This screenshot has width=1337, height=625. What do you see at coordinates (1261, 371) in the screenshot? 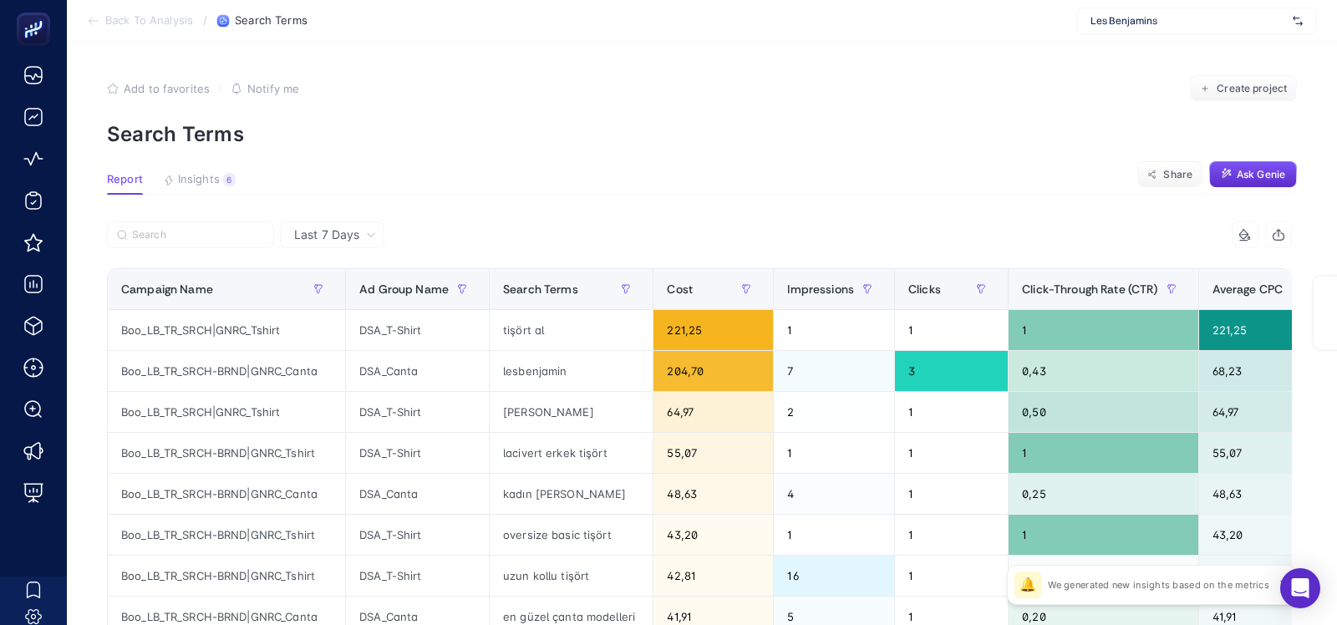
I see `div: 68,23` at bounding box center [1261, 371].